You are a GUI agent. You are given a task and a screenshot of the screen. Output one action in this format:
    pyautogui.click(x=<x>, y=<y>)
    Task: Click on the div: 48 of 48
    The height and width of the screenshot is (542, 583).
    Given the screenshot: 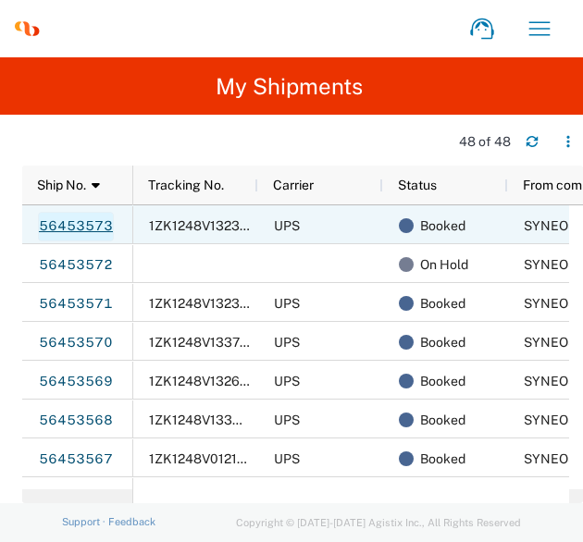 What is the action you would take?
    pyautogui.click(x=485, y=142)
    